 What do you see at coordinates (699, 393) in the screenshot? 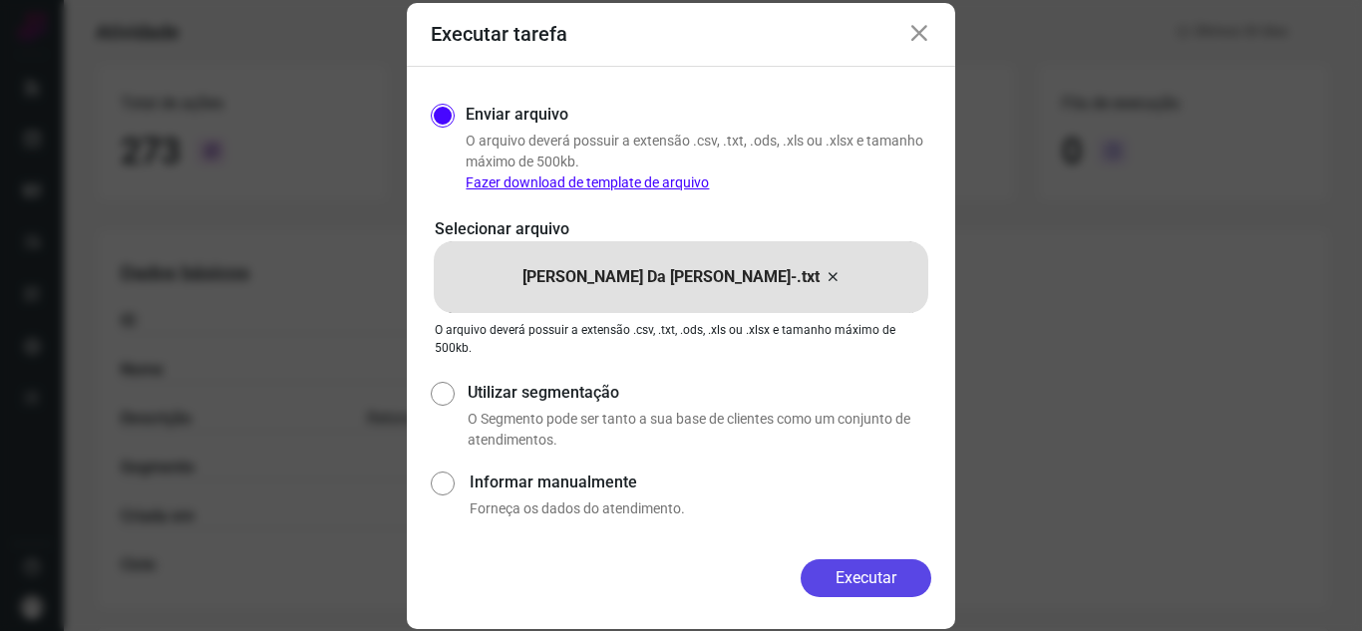
I see `label: Utilizar segmentação` at bounding box center [699, 393].